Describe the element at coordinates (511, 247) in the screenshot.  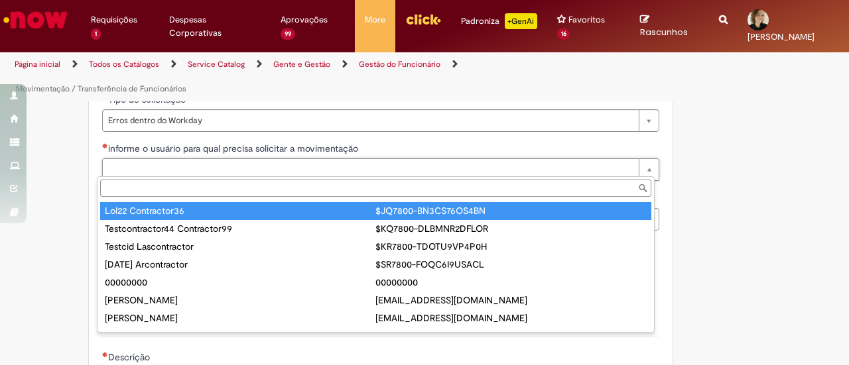
I see `div: $KR7800-TDOTU9VP4P0H` at that location.